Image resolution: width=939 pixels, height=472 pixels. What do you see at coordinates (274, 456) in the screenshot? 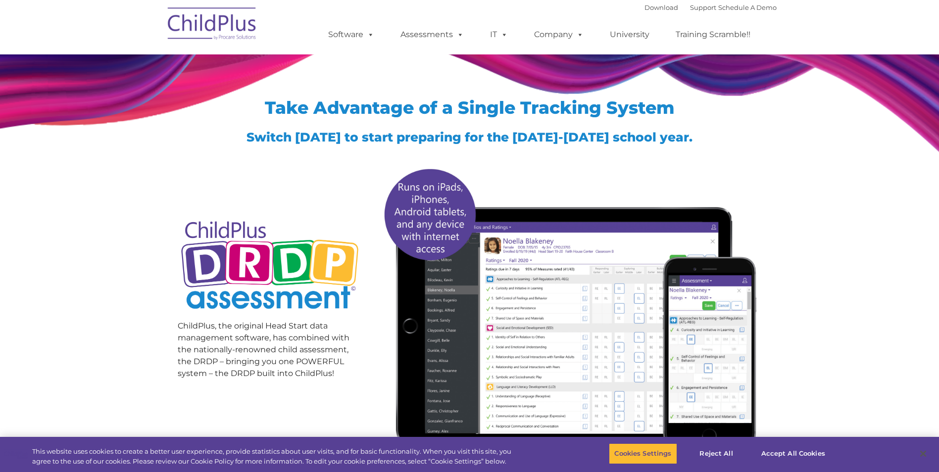
I see `div: This website uses cookies to create a better user experience, provide statistics about user visit...` at bounding box center [274, 456].